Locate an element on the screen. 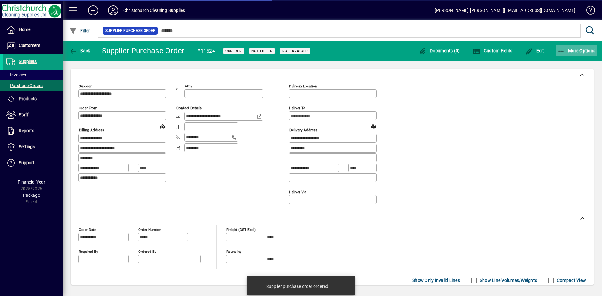 The width and height of the screenshot is (602, 296). span: Settings is located at coordinates (27, 147).